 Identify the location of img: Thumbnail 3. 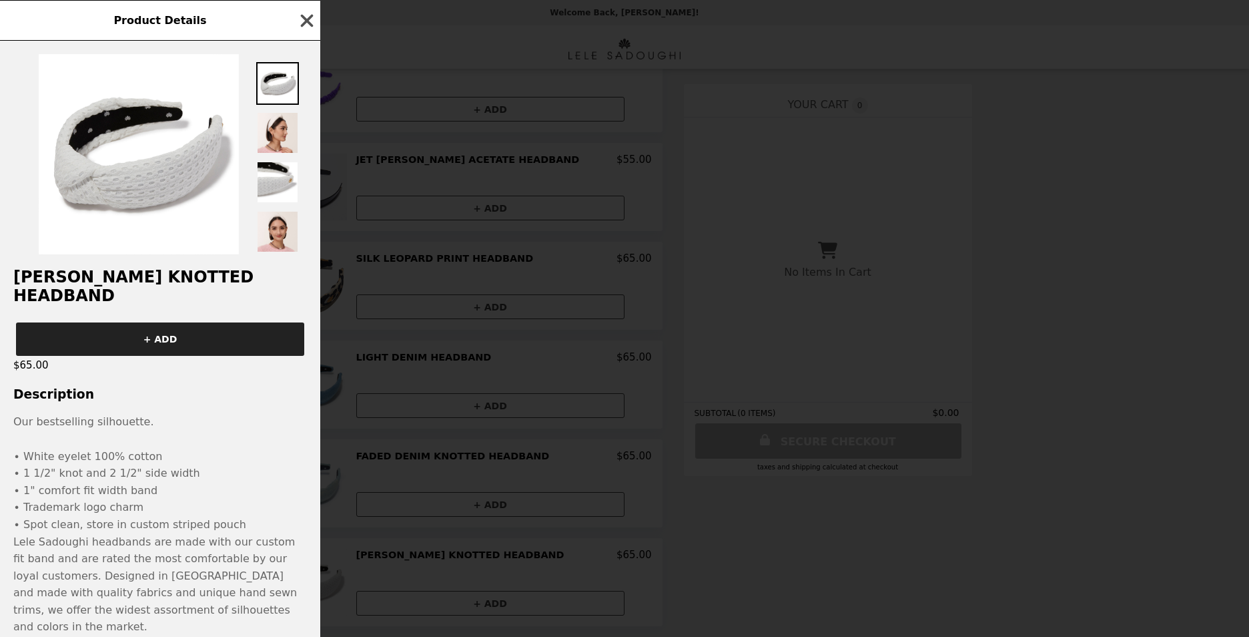
(278, 182).